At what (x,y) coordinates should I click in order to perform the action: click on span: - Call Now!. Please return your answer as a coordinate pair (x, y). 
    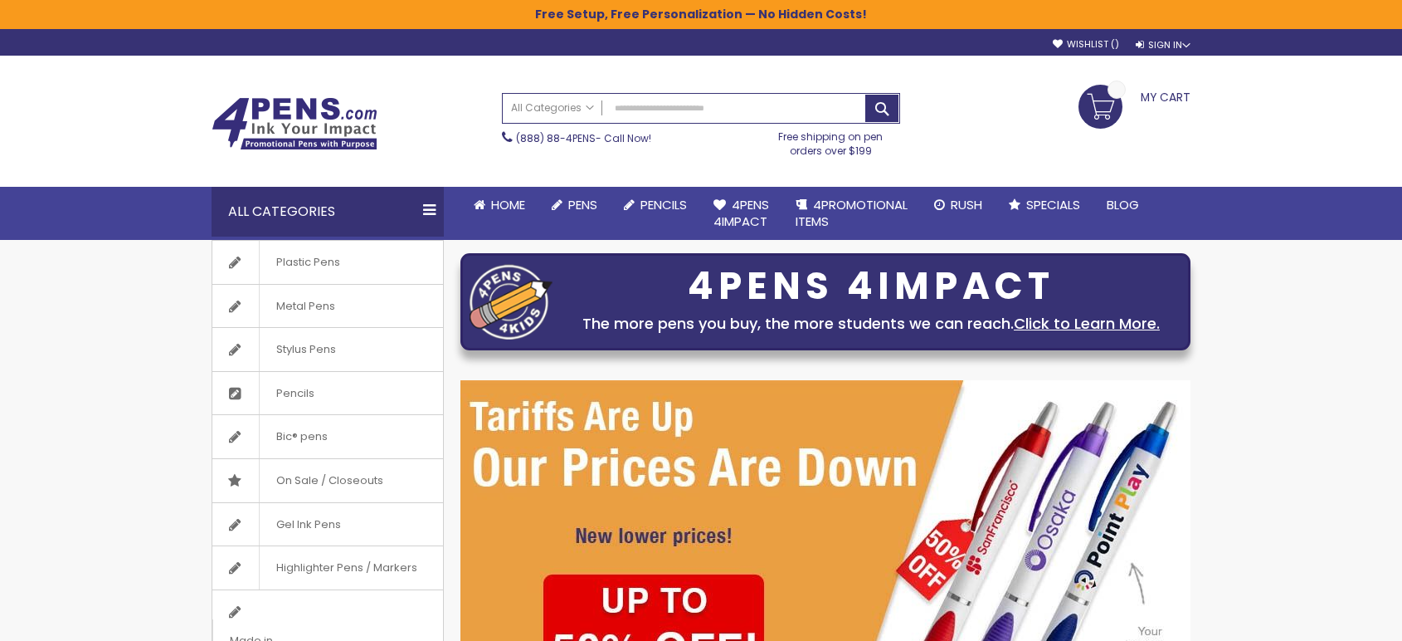
    Looking at the image, I should click on (583, 138).